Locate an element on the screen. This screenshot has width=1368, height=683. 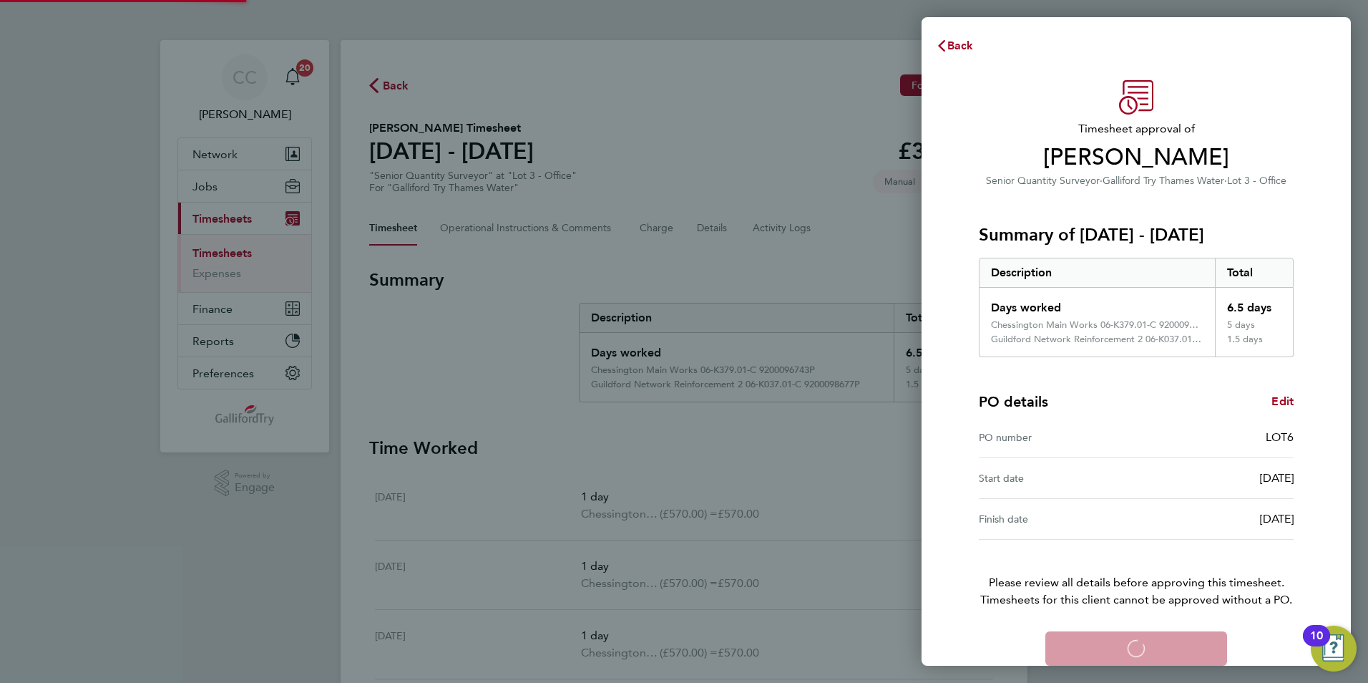
div: 6.5 days is located at coordinates (1254, 303).